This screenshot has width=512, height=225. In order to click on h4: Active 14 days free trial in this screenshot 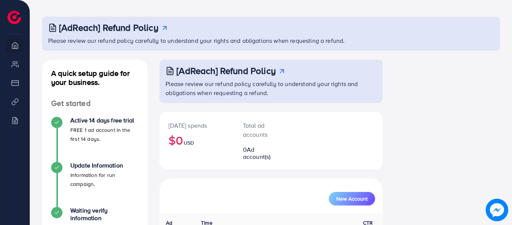, I will do `click(104, 120)`.